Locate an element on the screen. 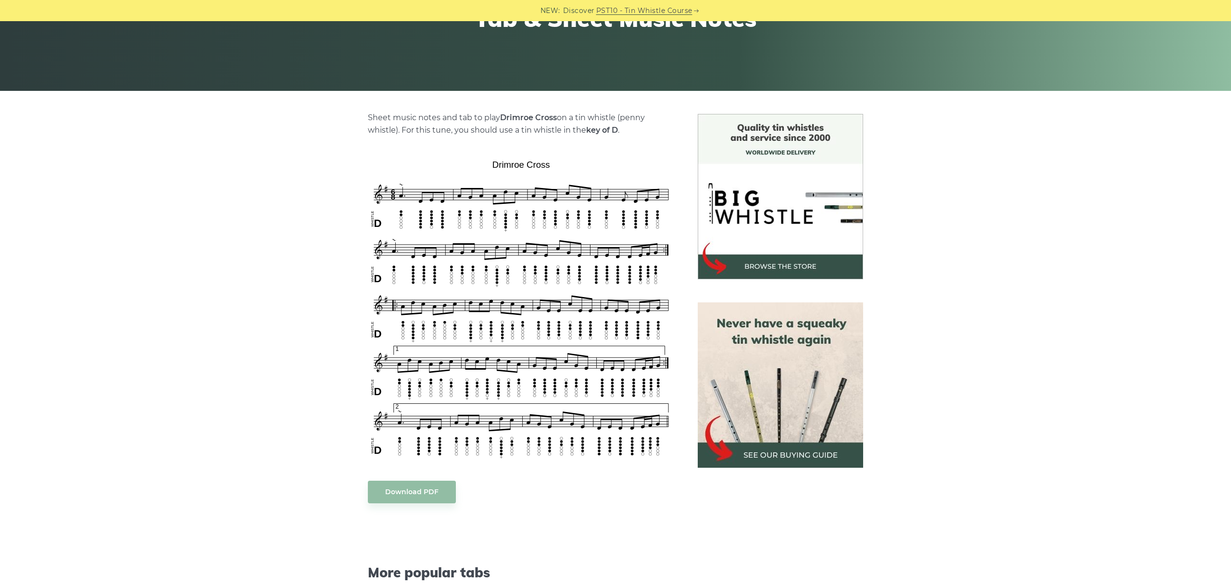 Image resolution: width=1231 pixels, height=586 pixels. a: Download PDF is located at coordinates (412, 492).